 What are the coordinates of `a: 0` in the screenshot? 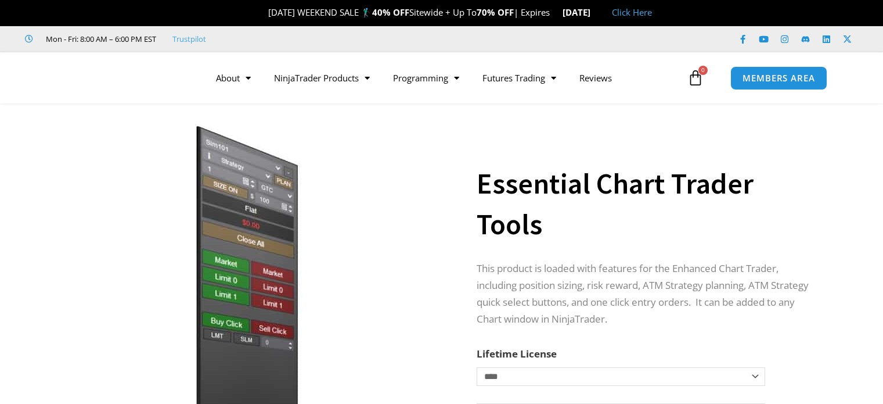 It's located at (696, 78).